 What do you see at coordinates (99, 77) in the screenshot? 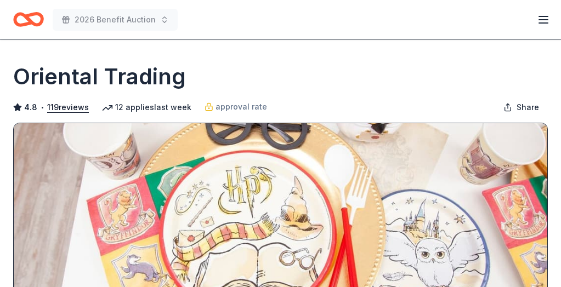
I see `h1: Oriental Trading` at bounding box center [99, 77].